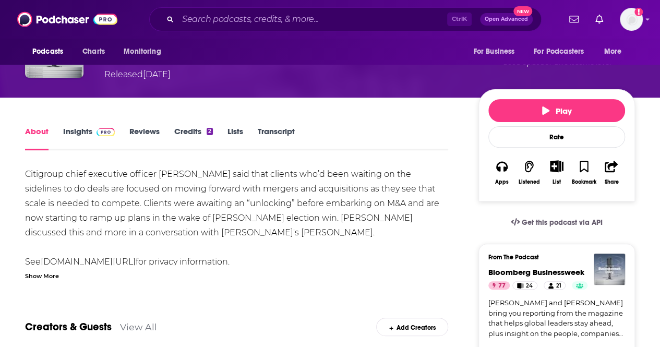 Image resolution: width=660 pixels, height=347 pixels. What do you see at coordinates (529, 286) in the screenshot?
I see `span: 24` at bounding box center [529, 286].